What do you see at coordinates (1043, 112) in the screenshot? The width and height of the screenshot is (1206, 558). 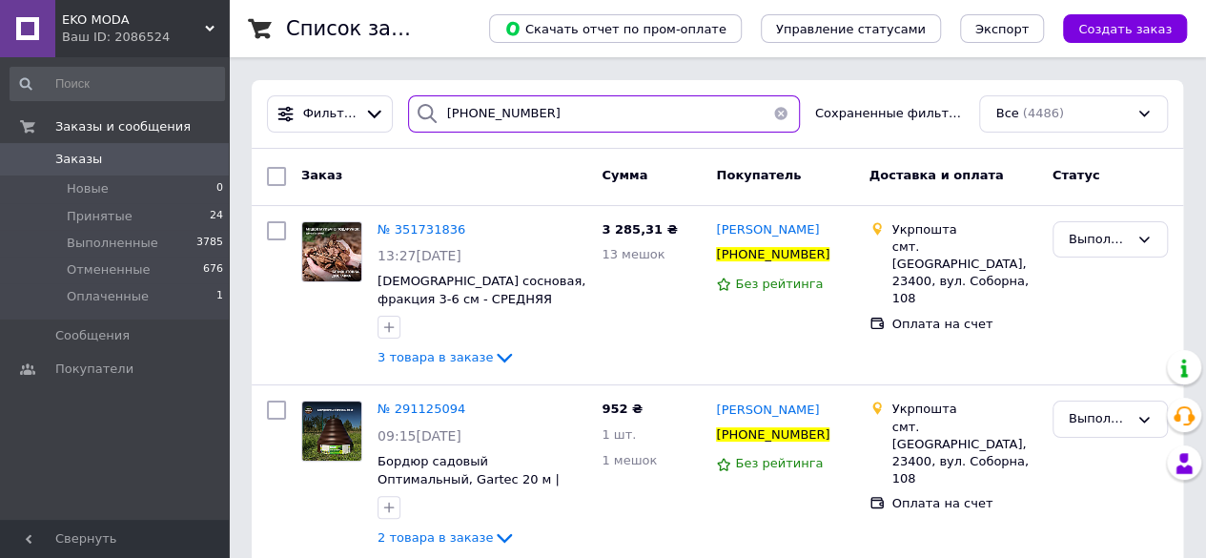 I see `span: (4486)` at bounding box center [1043, 112].